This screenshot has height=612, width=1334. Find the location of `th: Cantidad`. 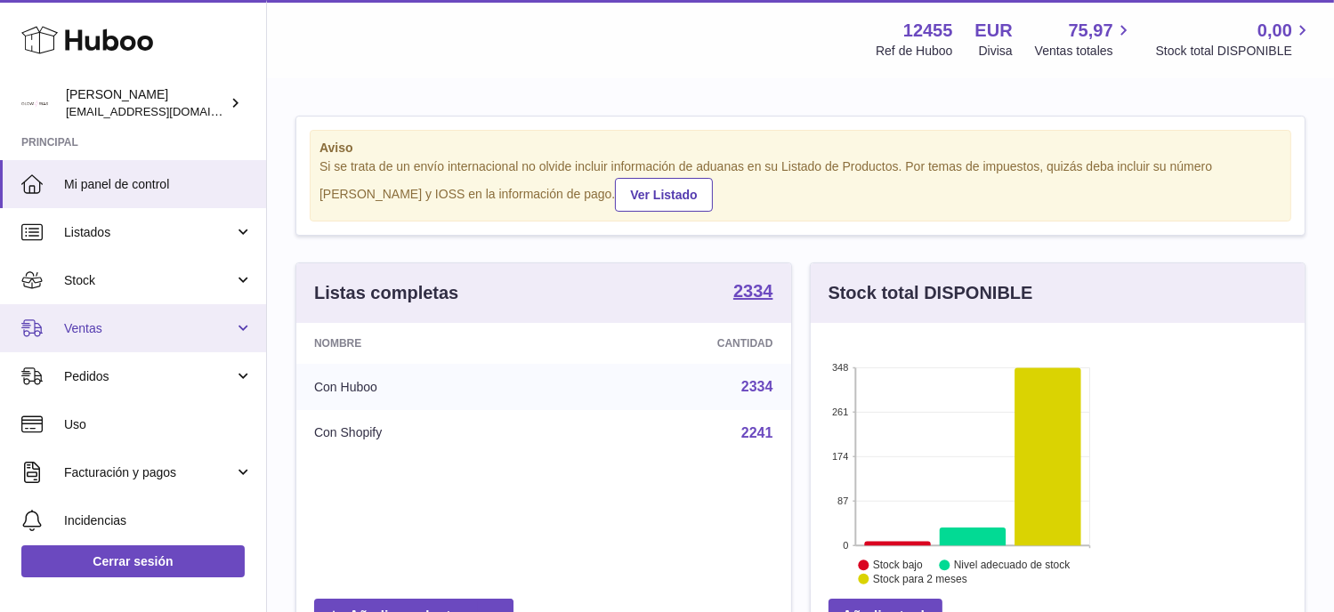

th: Cantidad is located at coordinates (675, 344).